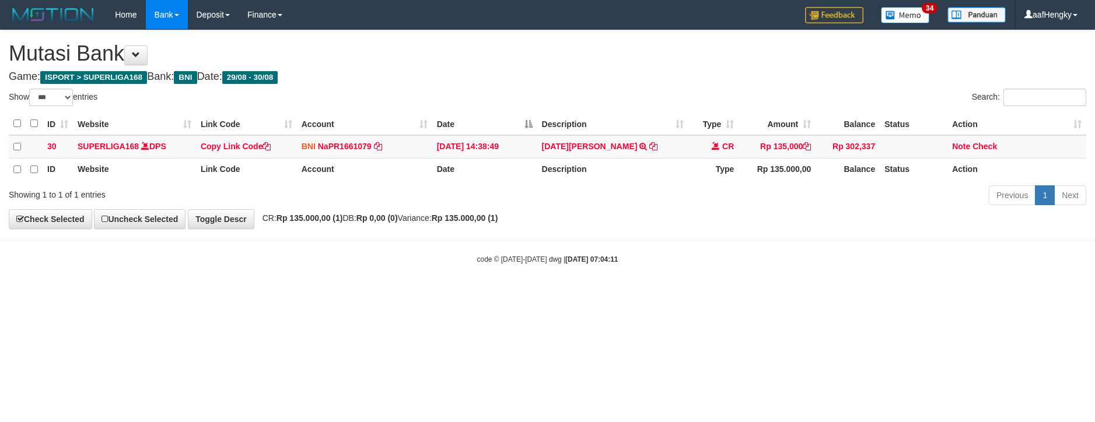 This screenshot has width=1095, height=422. What do you see at coordinates (976, 15) in the screenshot?
I see `img: panduan.png` at bounding box center [976, 15].